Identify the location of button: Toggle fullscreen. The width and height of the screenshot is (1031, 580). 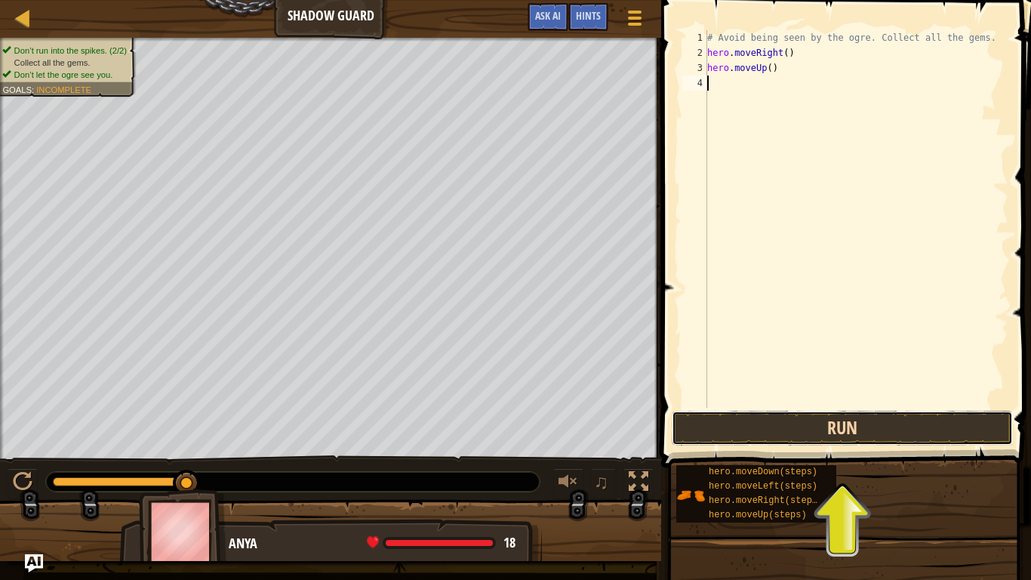
(639, 483).